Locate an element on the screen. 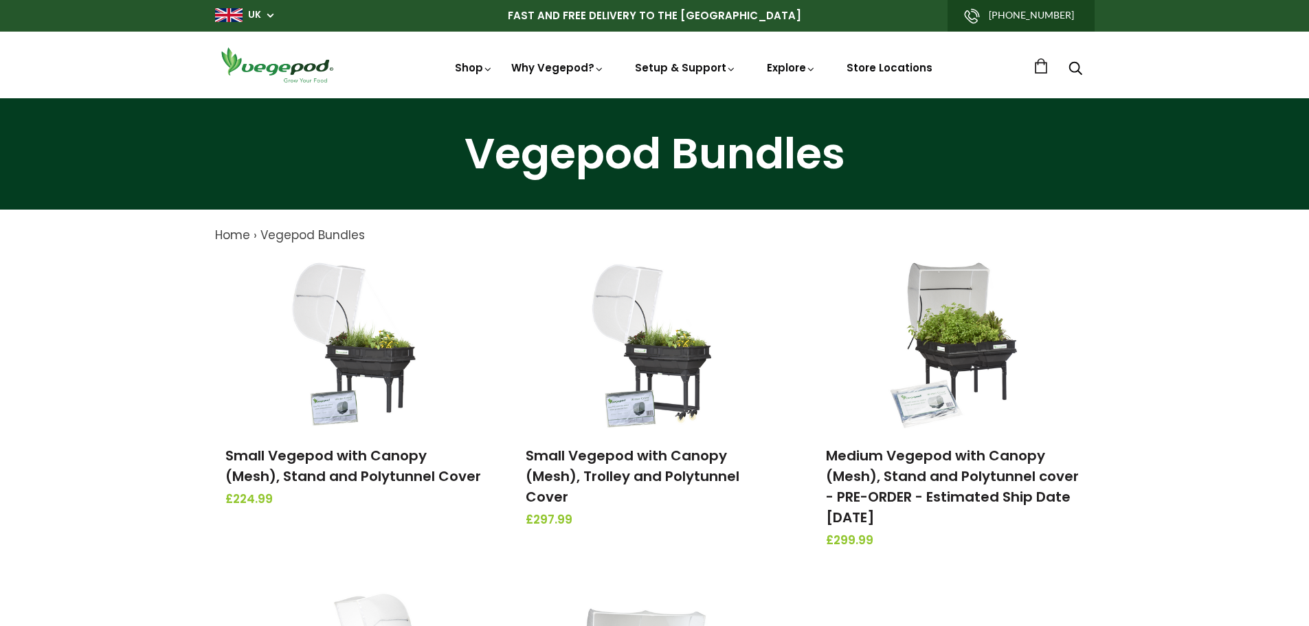 This screenshot has width=1309, height=626. a: Small Vegepod with Canopy (Mesh), Stand and Polytunnel Cover is located at coordinates (353, 466).